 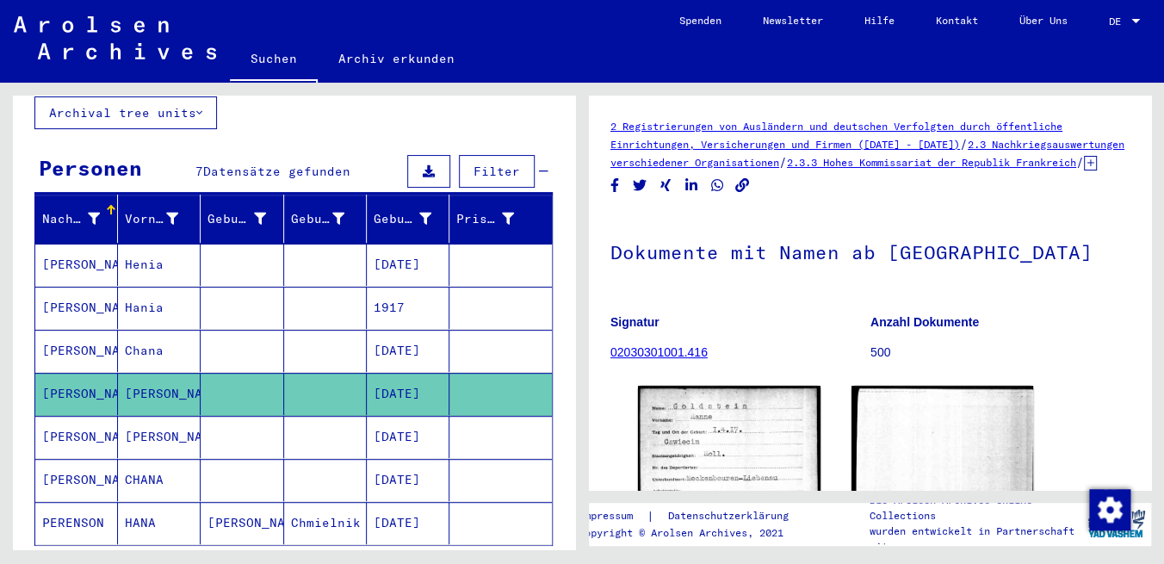 What do you see at coordinates (742, 185) in the screenshot?
I see `button: Copy link` at bounding box center [742, 185].